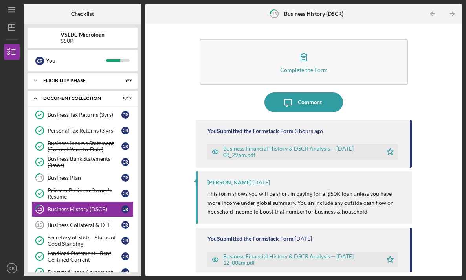 This screenshot has height=280, width=466. I want to click on a: Landlord Statement - Rent Certified CurrentCR, so click(83, 256).